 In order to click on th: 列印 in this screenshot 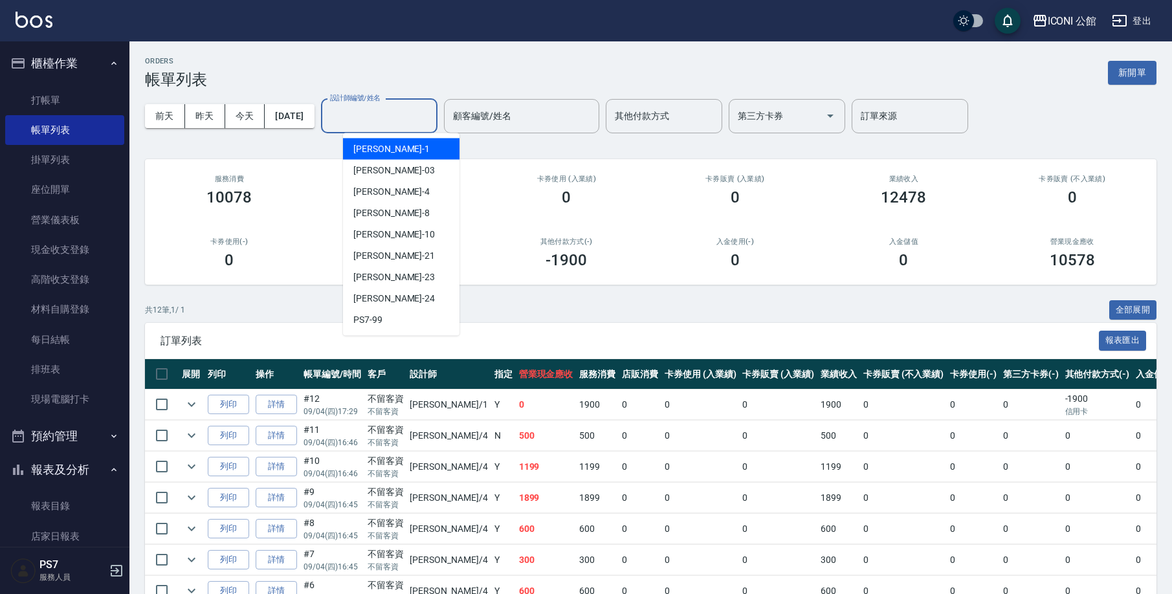, I will do `click(229, 374)`.